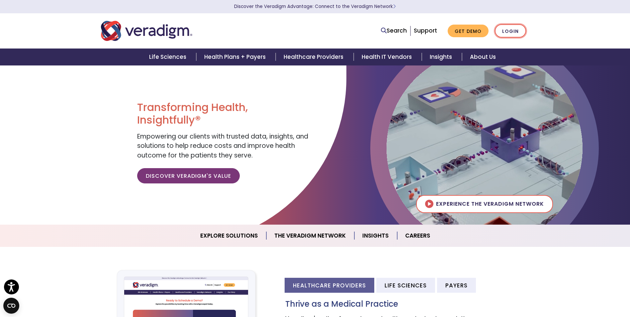 The width and height of the screenshot is (630, 317). I want to click on a: Search, so click(394, 31).